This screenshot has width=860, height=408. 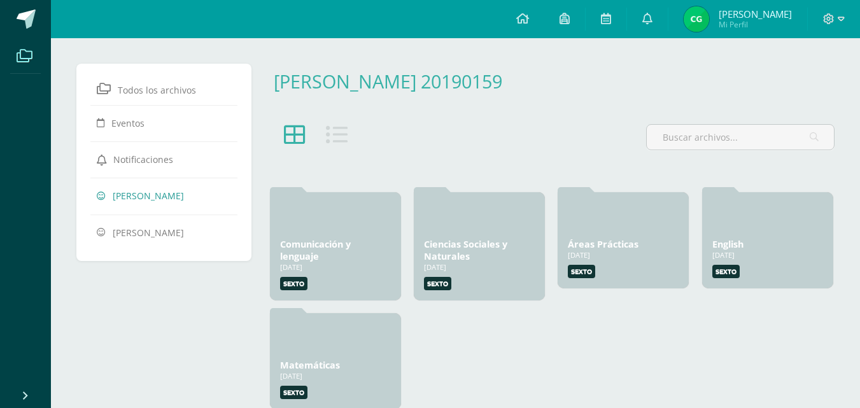 What do you see at coordinates (164, 123) in the screenshot?
I see `a: Eventos` at bounding box center [164, 123].